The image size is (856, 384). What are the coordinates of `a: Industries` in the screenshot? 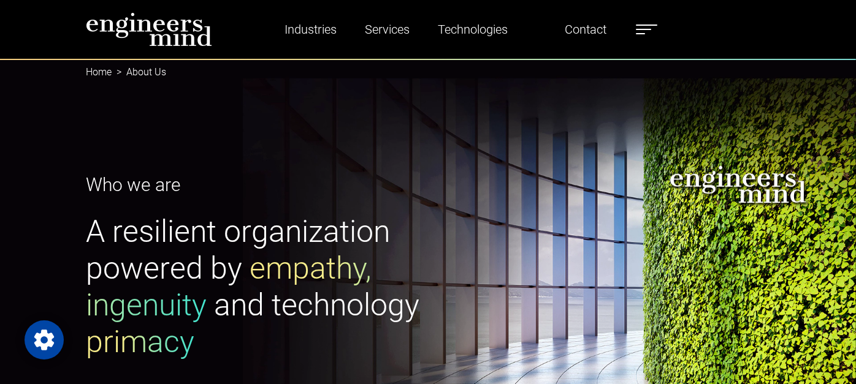 It's located at (310, 29).